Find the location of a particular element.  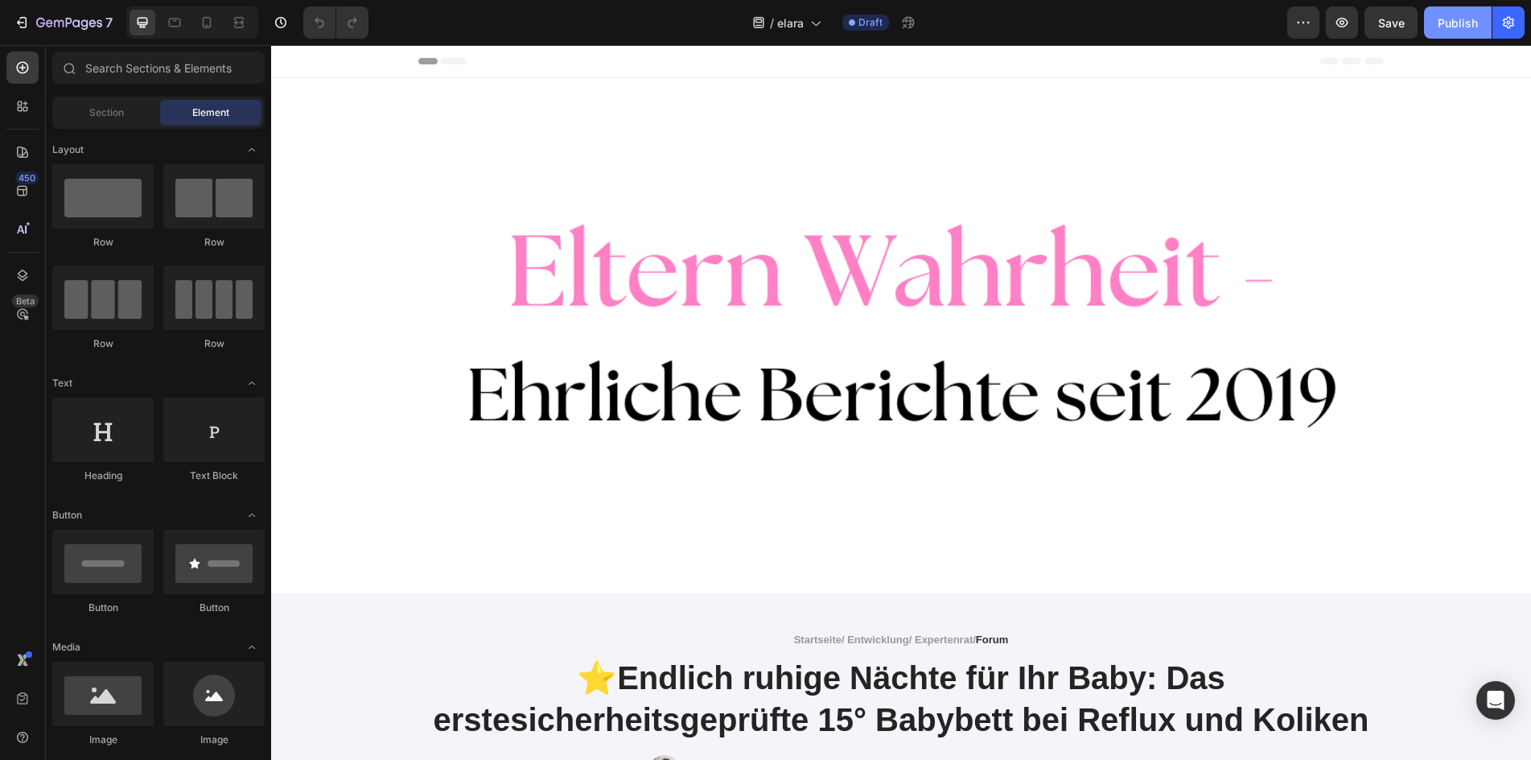

span: Section is located at coordinates (106, 113).